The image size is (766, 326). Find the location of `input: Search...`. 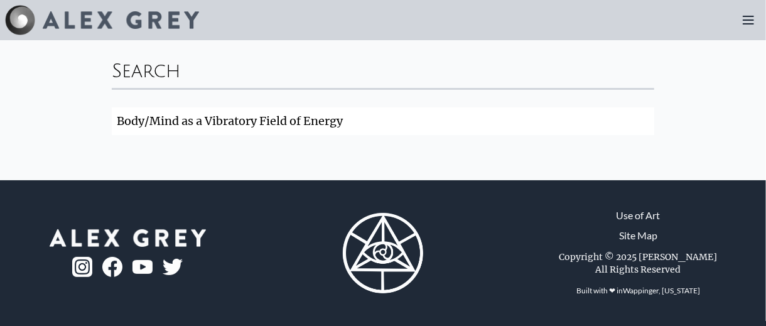

input: Search... is located at coordinates (383, 121).